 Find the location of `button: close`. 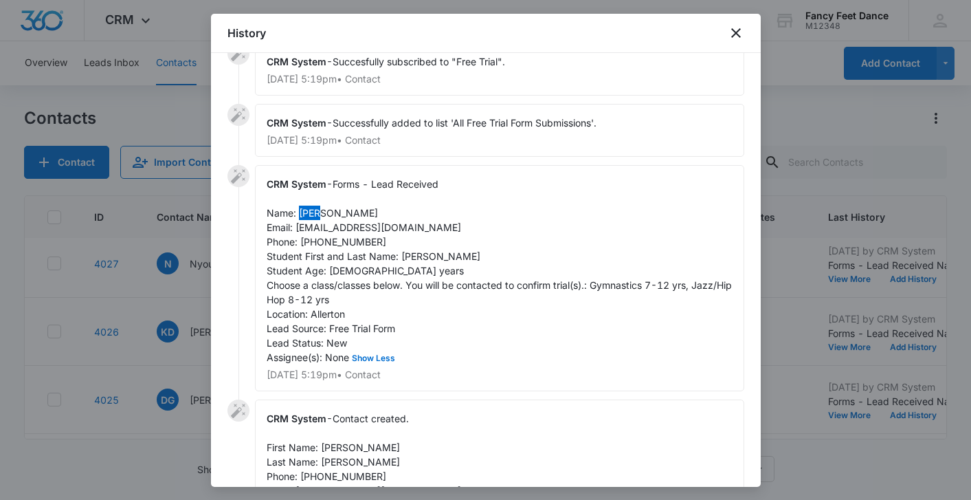

button: close is located at coordinates (736, 33).